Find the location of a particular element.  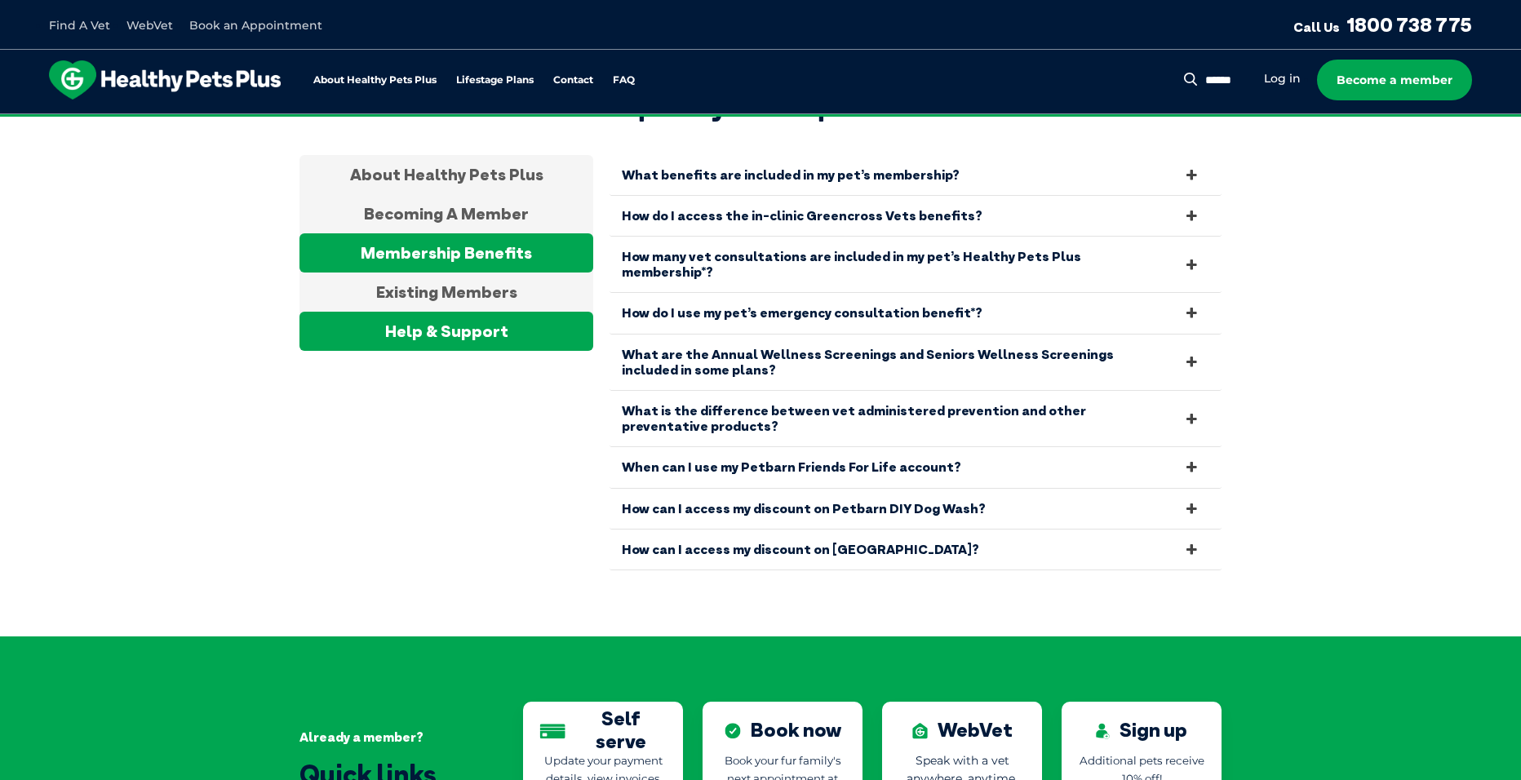

div: Self serve is located at coordinates (603, 730).